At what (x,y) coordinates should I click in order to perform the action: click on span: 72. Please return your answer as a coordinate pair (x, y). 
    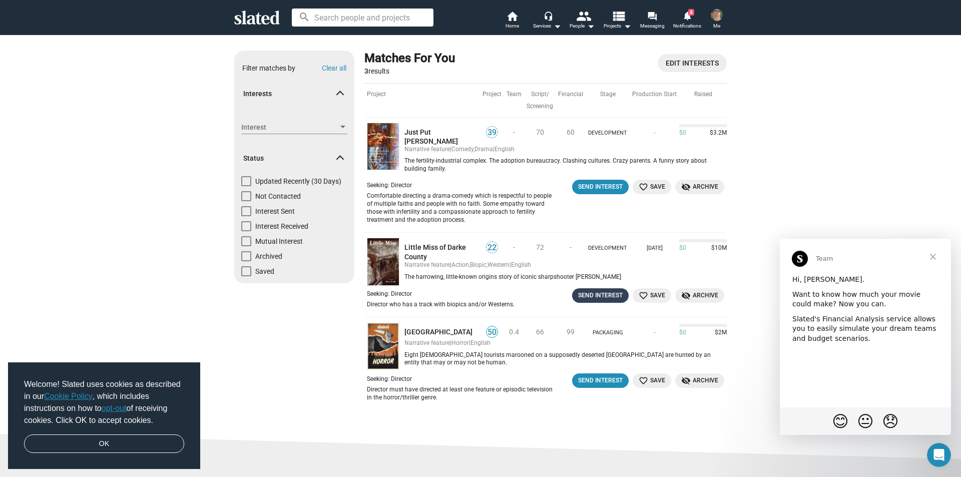
    Looking at the image, I should click on (540, 247).